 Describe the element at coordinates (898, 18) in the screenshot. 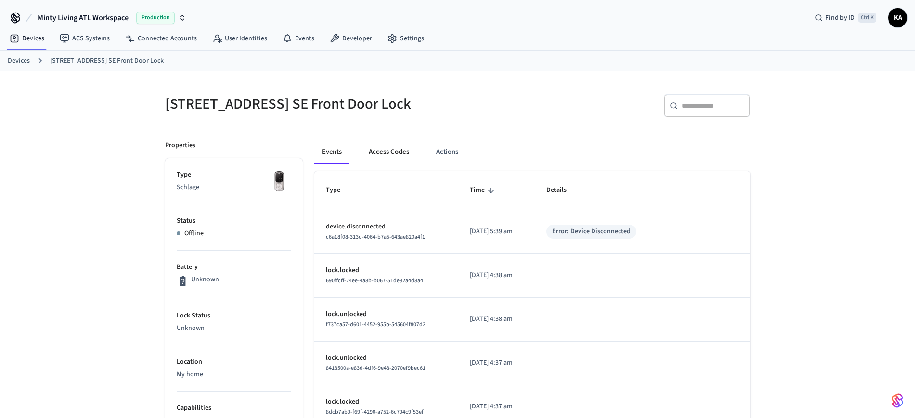

I see `button: KA` at that location.